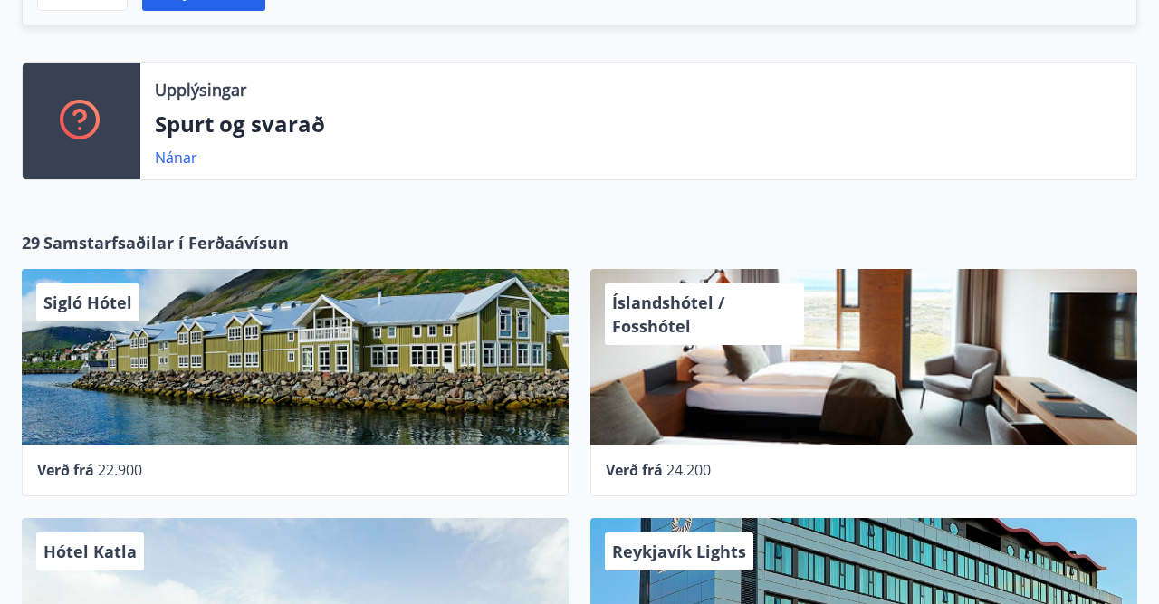 The width and height of the screenshot is (1159, 604). I want to click on span: Íslandshótel / Fosshótel, so click(668, 314).